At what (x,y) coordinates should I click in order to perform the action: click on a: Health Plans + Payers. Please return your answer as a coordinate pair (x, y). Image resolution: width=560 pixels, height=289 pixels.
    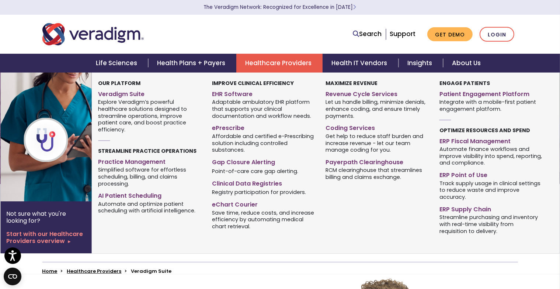
    Looking at the image, I should click on (192, 63).